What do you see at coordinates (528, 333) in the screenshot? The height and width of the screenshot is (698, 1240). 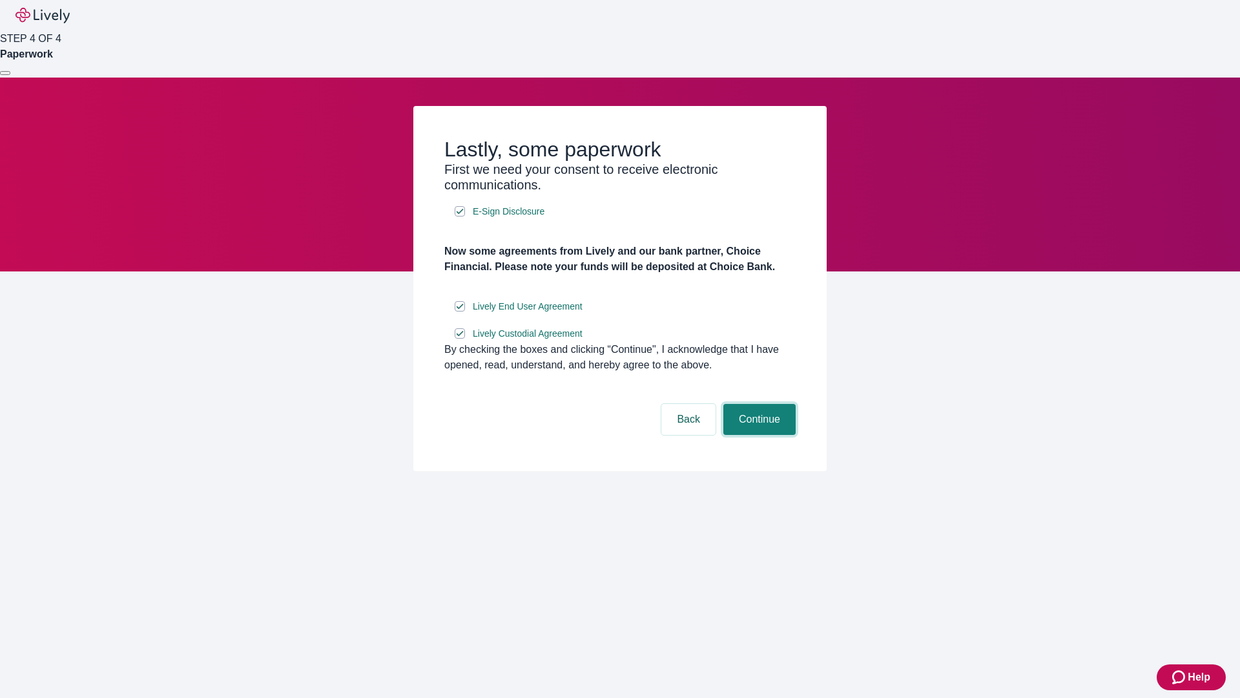 I see `span: Lively Custodial Agreement` at bounding box center [528, 333].